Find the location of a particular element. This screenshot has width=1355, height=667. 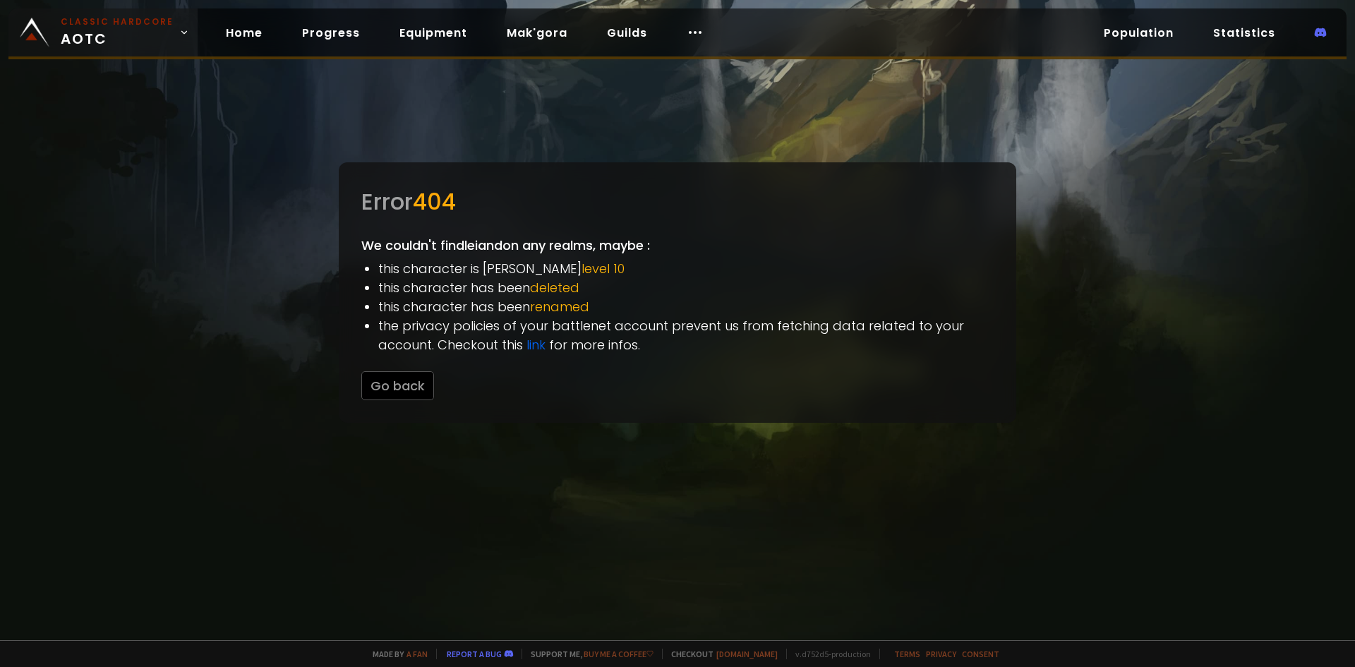

span: Support me, is located at coordinates (587, 653).